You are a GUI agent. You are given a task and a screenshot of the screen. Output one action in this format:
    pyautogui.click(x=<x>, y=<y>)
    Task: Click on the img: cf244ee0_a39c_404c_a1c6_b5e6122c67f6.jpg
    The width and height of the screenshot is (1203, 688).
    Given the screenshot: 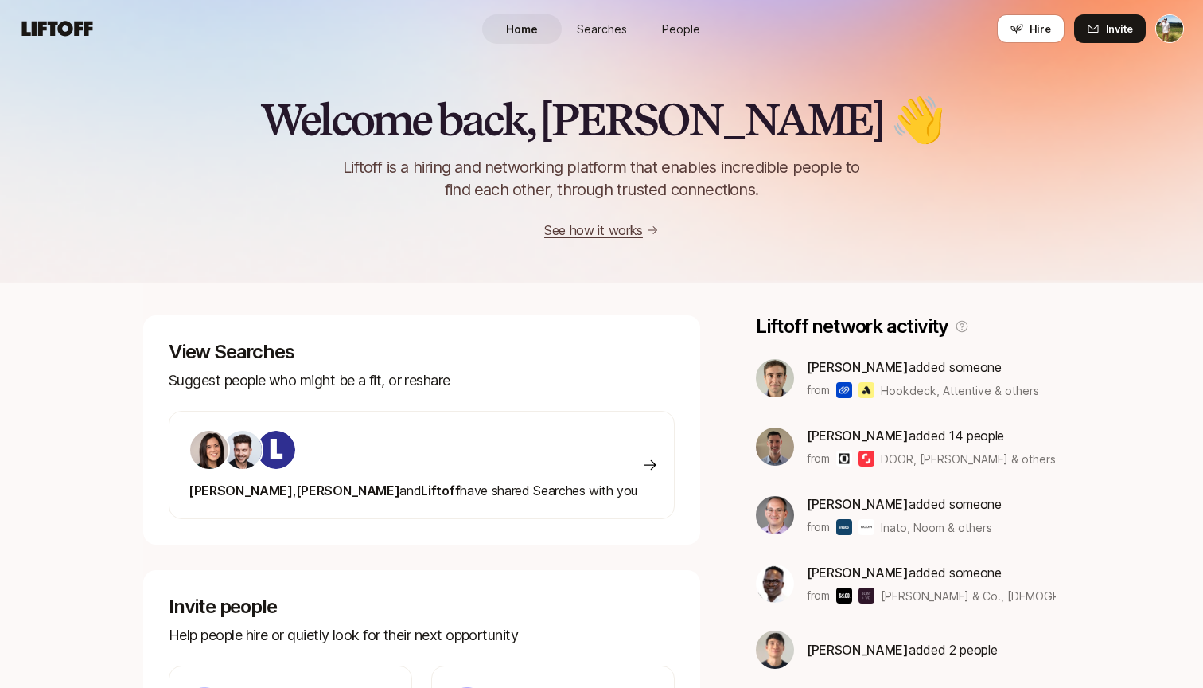 What is the action you would take?
    pyautogui.click(x=775, y=378)
    